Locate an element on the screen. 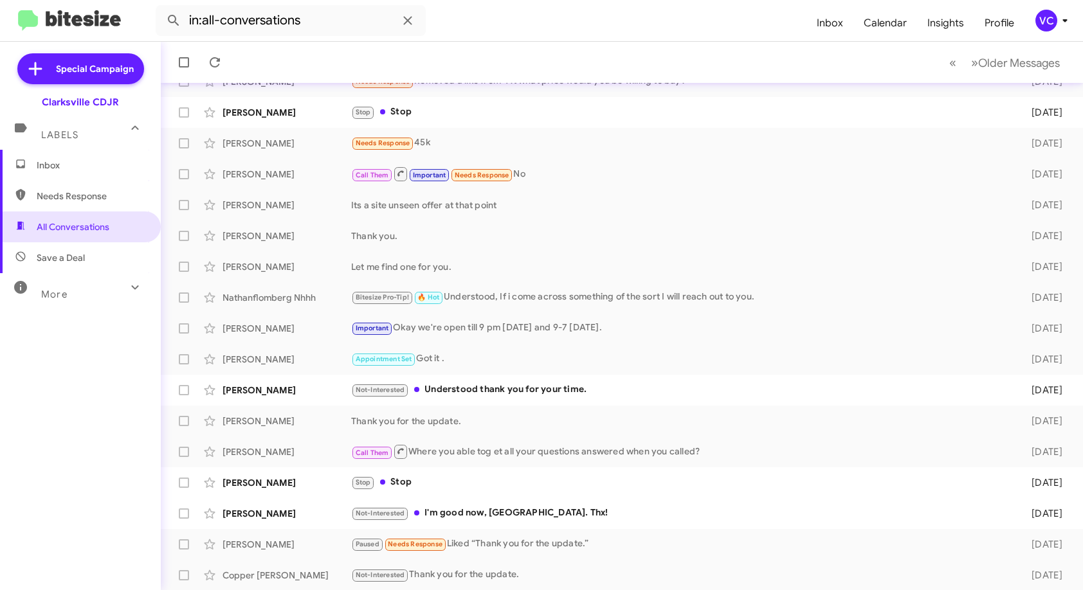 The image size is (1083, 590). span: 🔥 Hot is located at coordinates (428, 297).